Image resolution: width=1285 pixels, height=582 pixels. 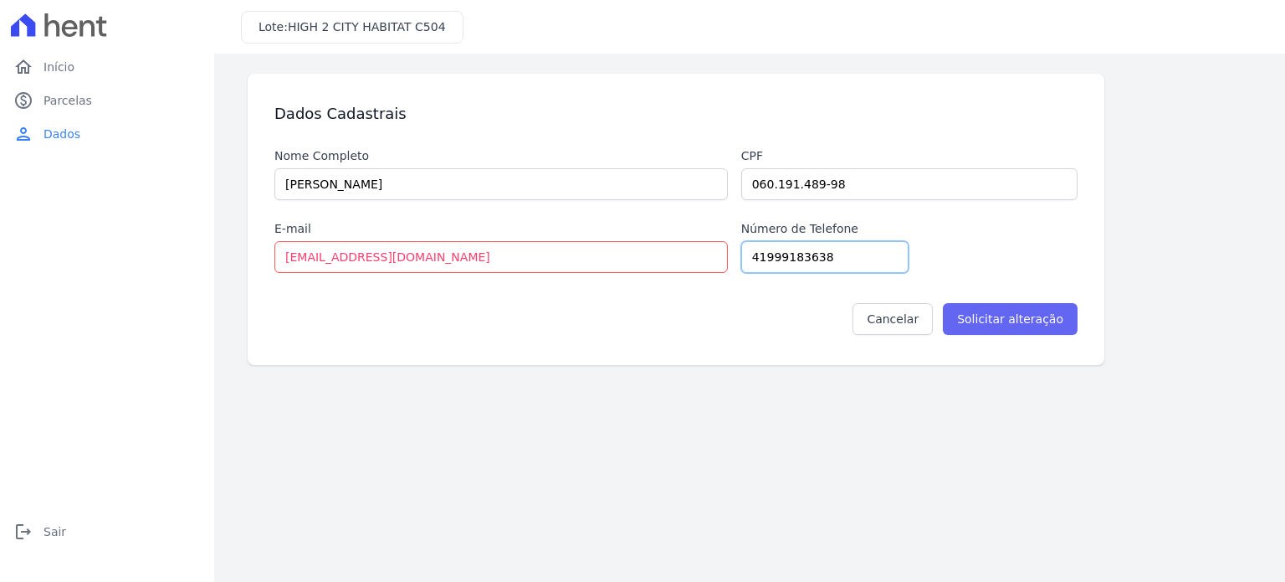 I want to click on span: Parcelas, so click(x=68, y=100).